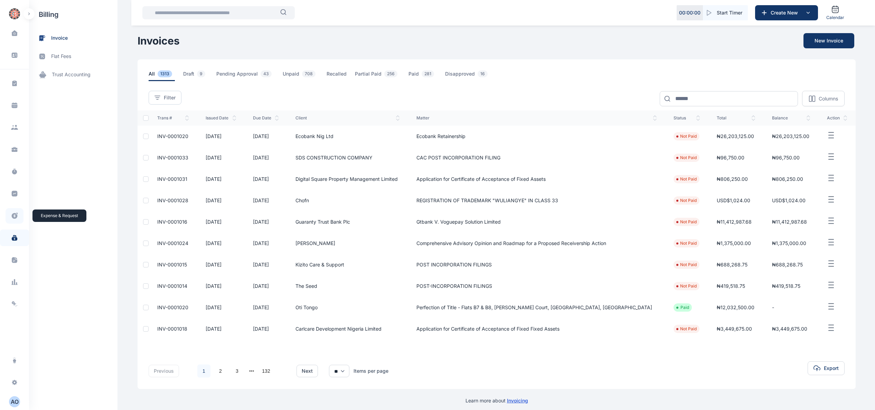 This screenshot has height=410, width=875. What do you see at coordinates (307, 371) in the screenshot?
I see `button: next` at bounding box center [307, 371].